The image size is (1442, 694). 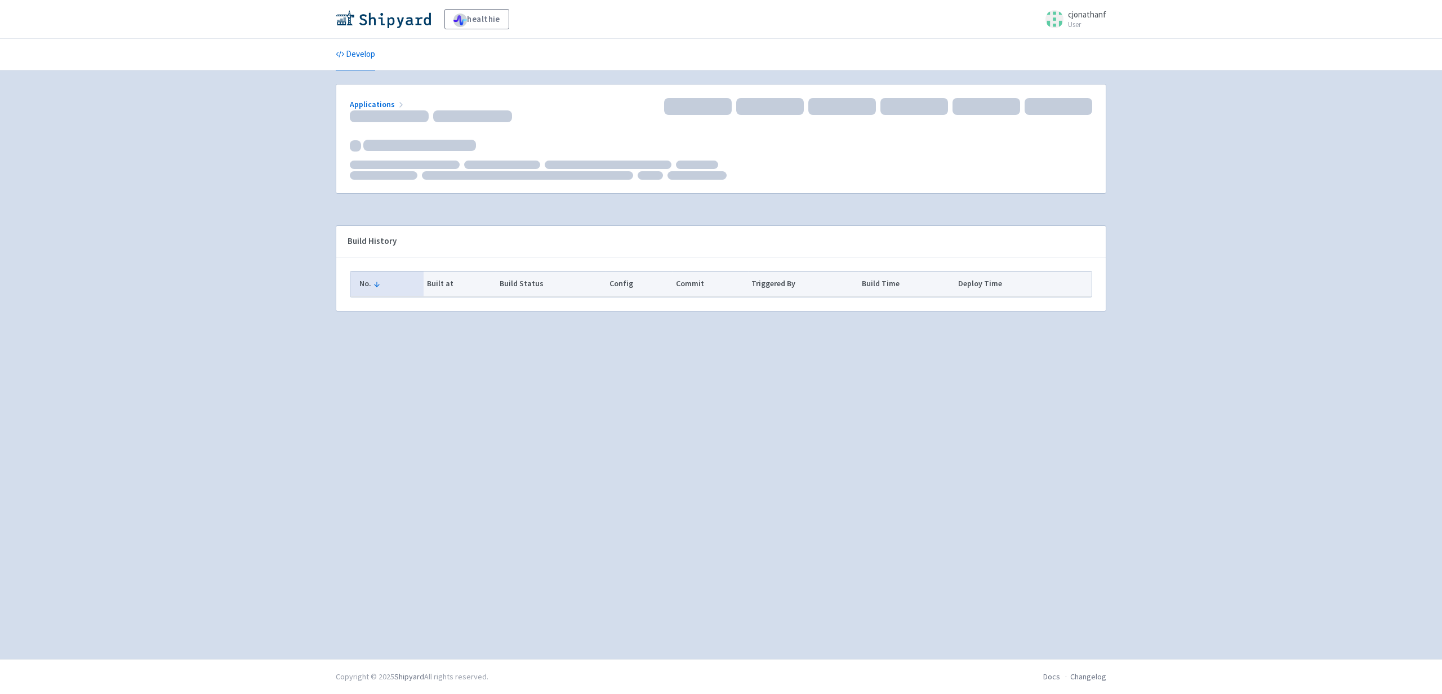 What do you see at coordinates (550, 284) in the screenshot?
I see `th: Build Status` at bounding box center [550, 284].